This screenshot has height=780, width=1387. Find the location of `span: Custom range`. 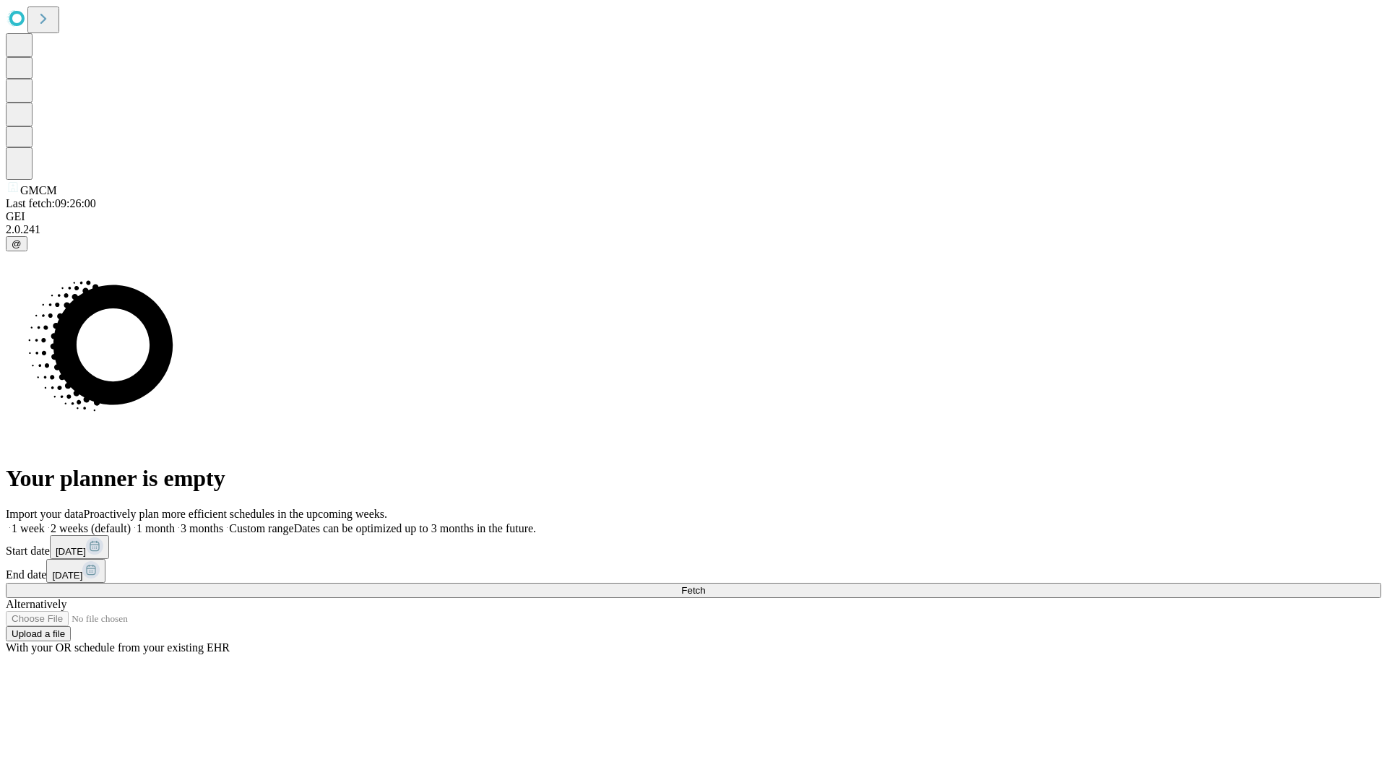

span: Custom range is located at coordinates (261, 528).